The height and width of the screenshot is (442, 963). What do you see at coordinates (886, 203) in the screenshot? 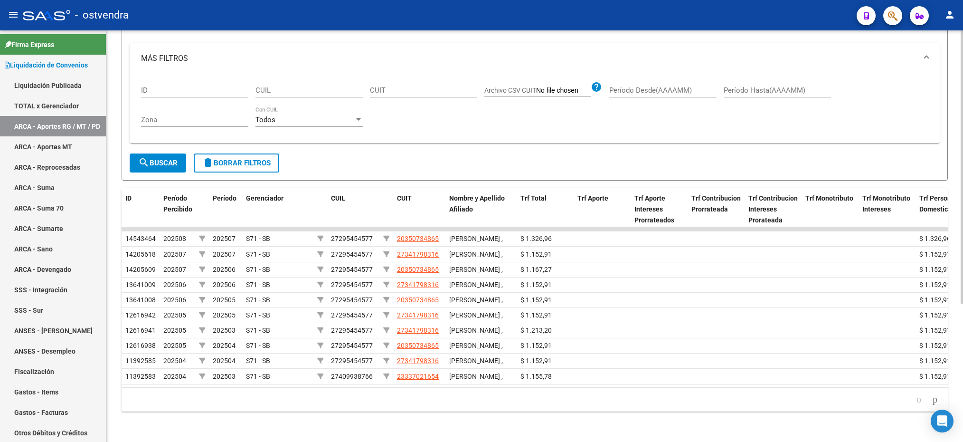
I see `span: Trf Monotributo Intereses` at bounding box center [886, 203].